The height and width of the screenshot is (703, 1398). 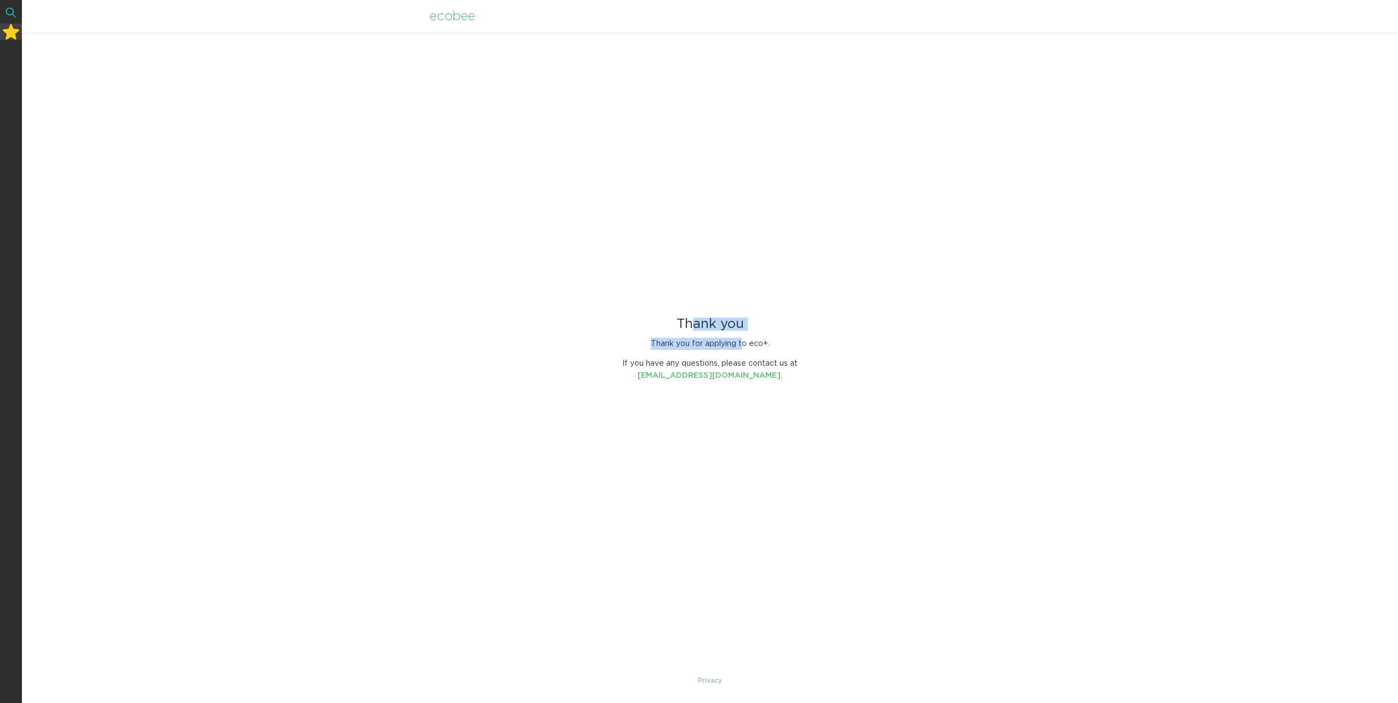 I want to click on p: Thank you for applying to eco+., so click(x=710, y=344).